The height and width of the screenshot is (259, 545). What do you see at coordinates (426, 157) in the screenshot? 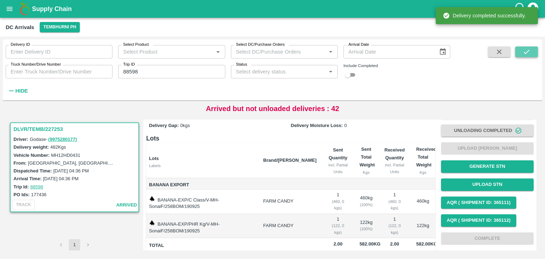
I see `b: Received Total Weight` at bounding box center [426, 157].